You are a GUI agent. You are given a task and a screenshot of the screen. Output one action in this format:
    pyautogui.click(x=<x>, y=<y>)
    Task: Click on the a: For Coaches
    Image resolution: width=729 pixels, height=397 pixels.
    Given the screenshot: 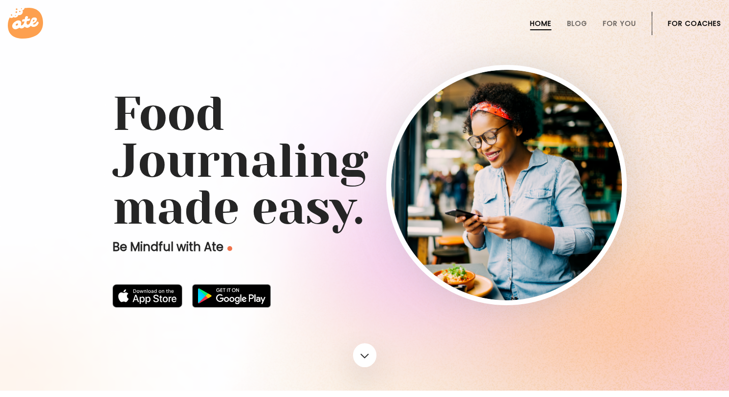 What is the action you would take?
    pyautogui.click(x=694, y=23)
    